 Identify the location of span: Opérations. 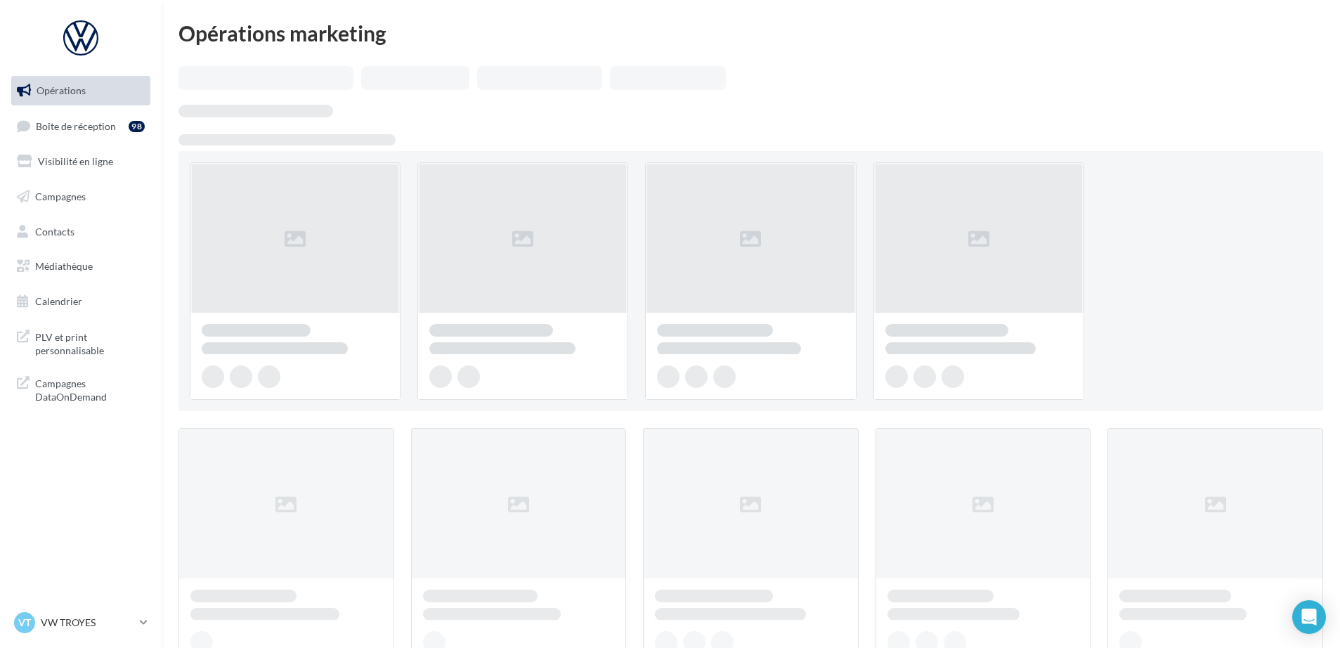
(61, 90).